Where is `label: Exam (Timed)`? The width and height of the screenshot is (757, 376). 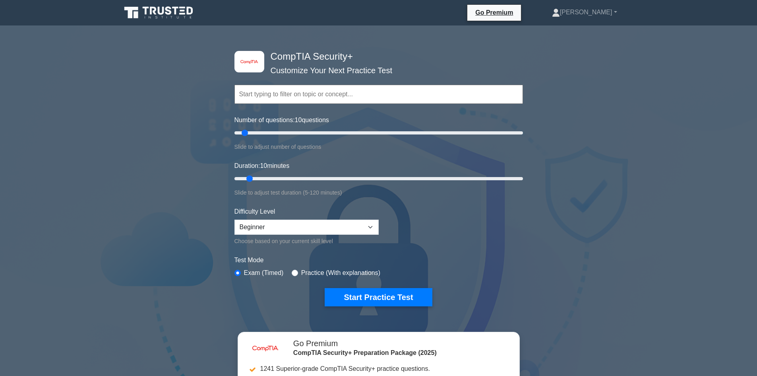 label: Exam (Timed) is located at coordinates (264, 273).